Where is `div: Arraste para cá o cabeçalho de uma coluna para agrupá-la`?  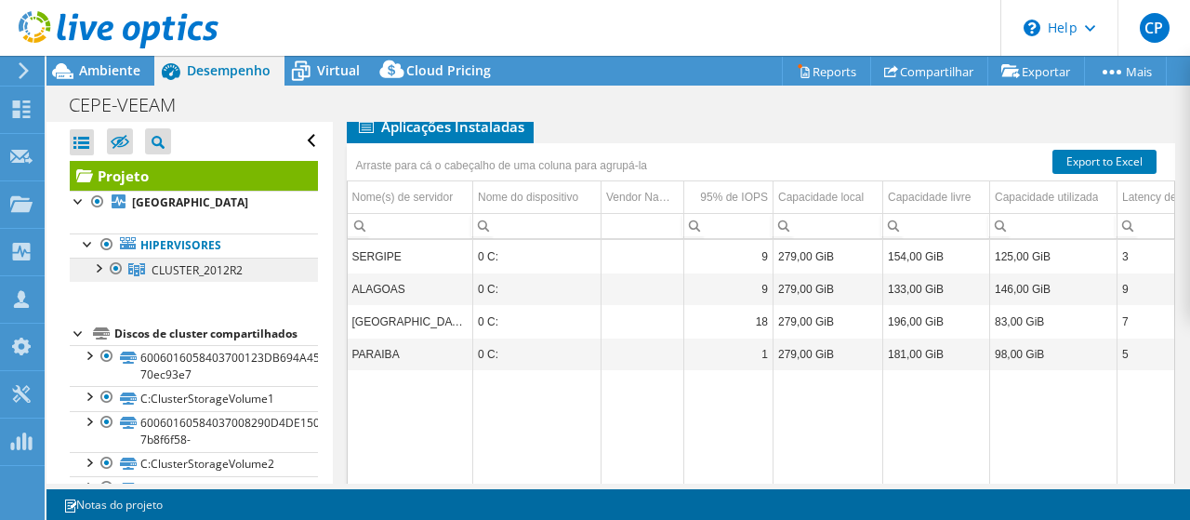 div: Arraste para cá o cabeçalho de uma coluna para agrupá-la is located at coordinates (502, 165).